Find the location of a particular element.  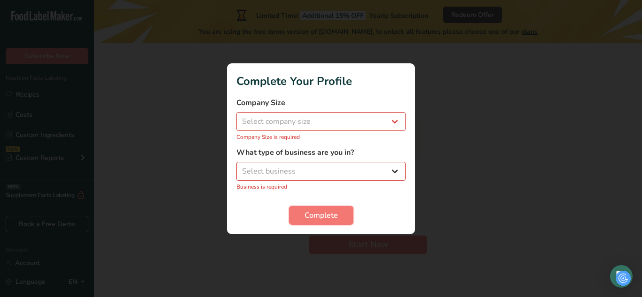

span: Complete is located at coordinates (321, 216).